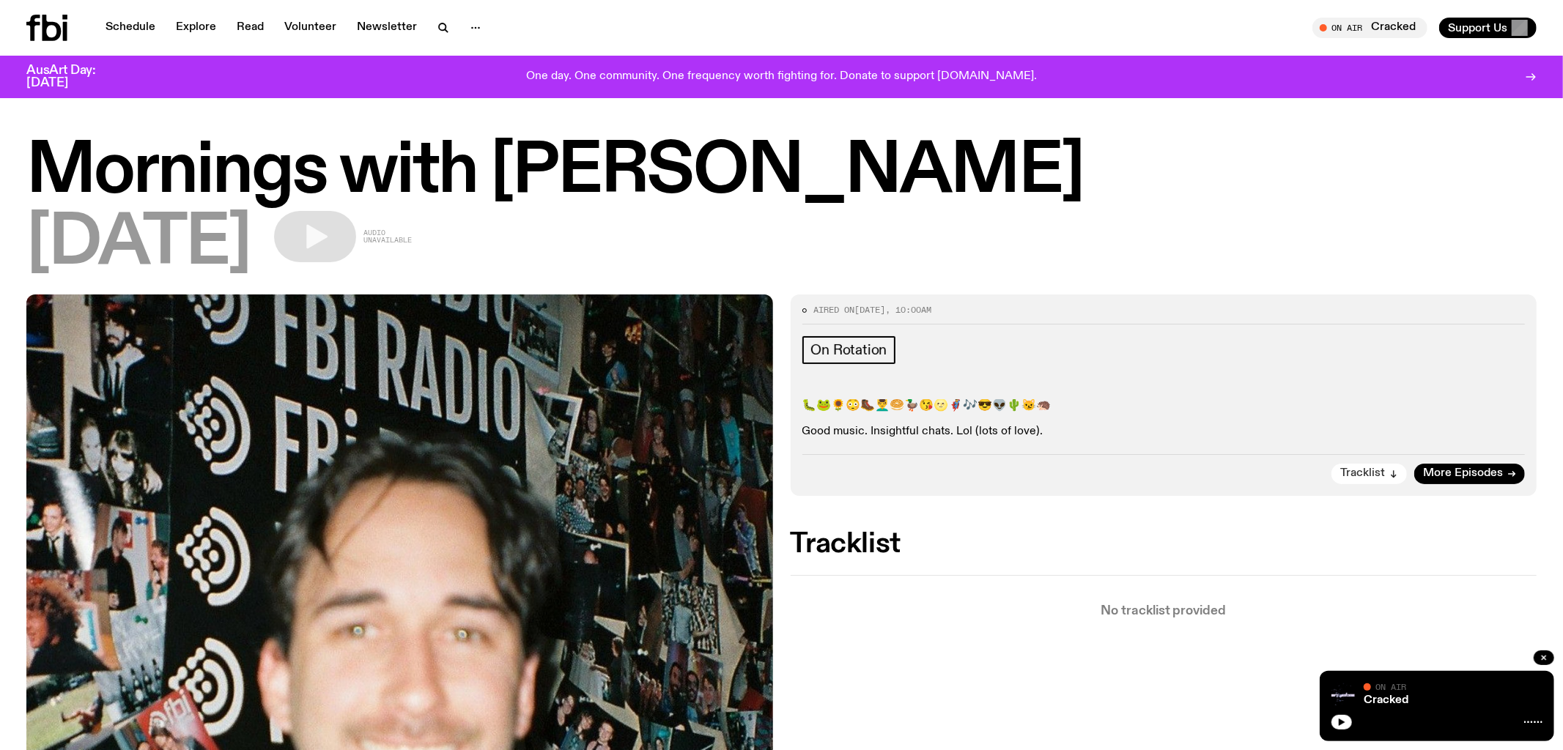  What do you see at coordinates (196, 28) in the screenshot?
I see `a: Explore` at bounding box center [196, 28].